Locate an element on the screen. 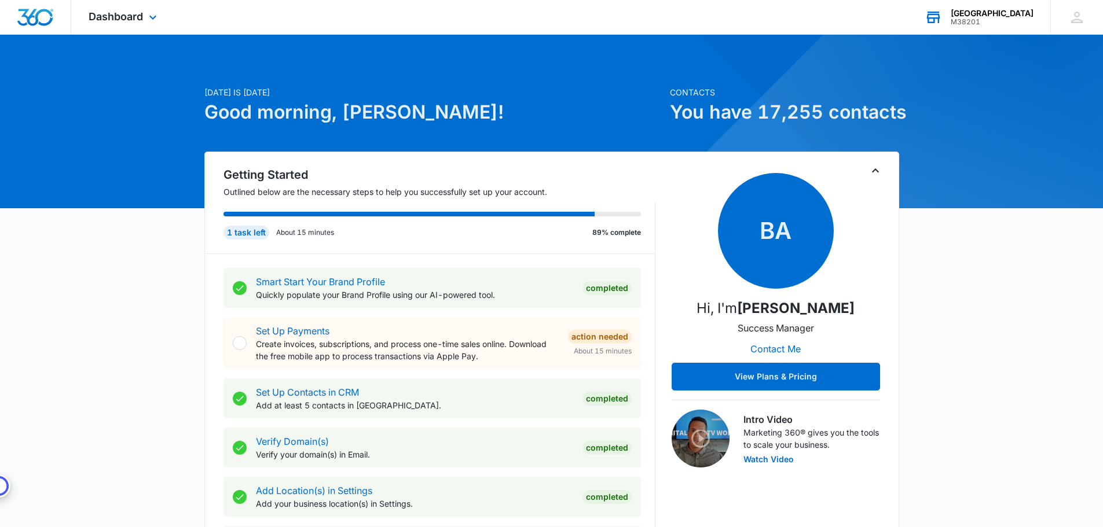 The image size is (1103, 527). div: account id is located at coordinates (992, 22).